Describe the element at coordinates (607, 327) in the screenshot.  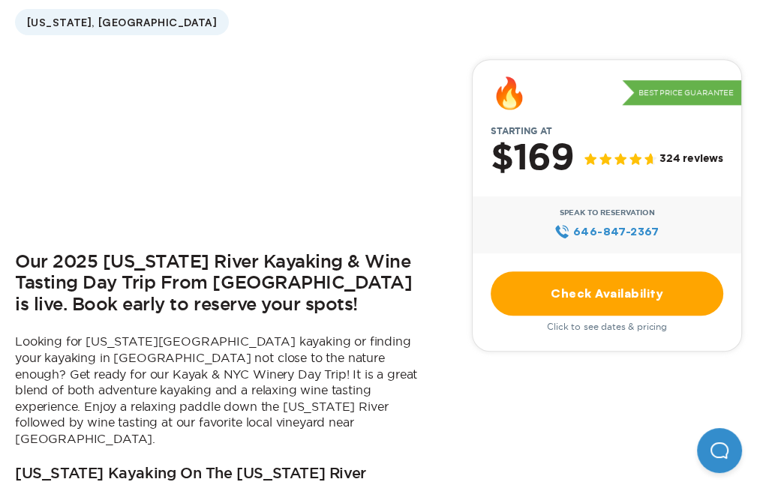
I see `span: Click to see dates & pricing` at that location.